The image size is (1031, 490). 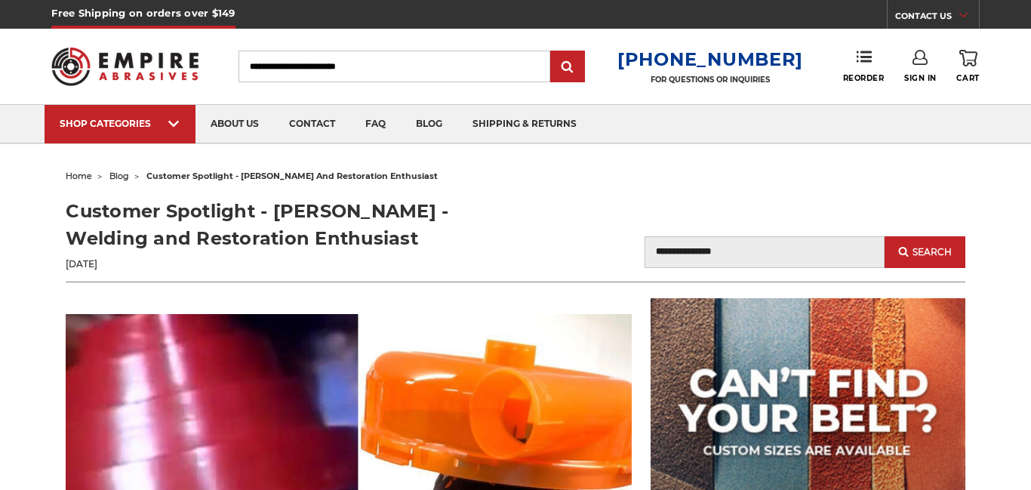 I want to click on a: faq, so click(x=375, y=124).